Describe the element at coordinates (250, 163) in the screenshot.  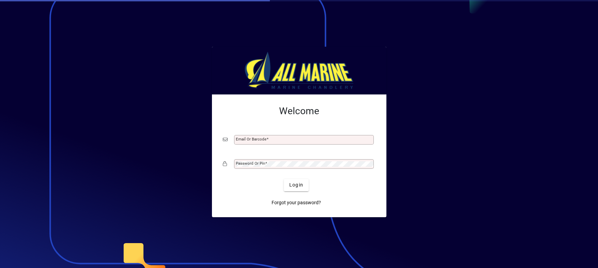
I see `mat-label: Password or Pin` at that location.